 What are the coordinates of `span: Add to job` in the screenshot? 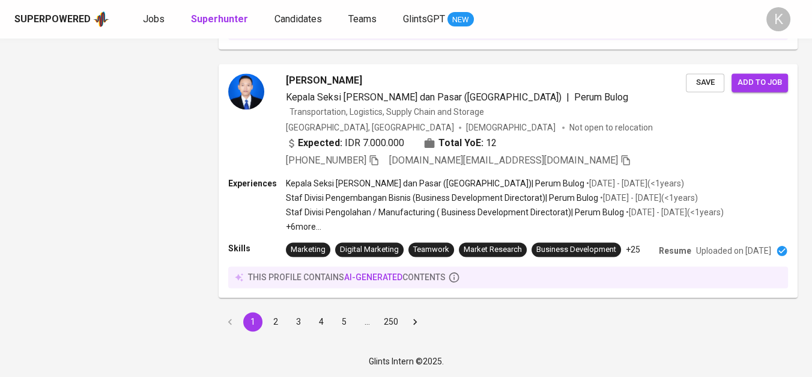 It's located at (760, 82).